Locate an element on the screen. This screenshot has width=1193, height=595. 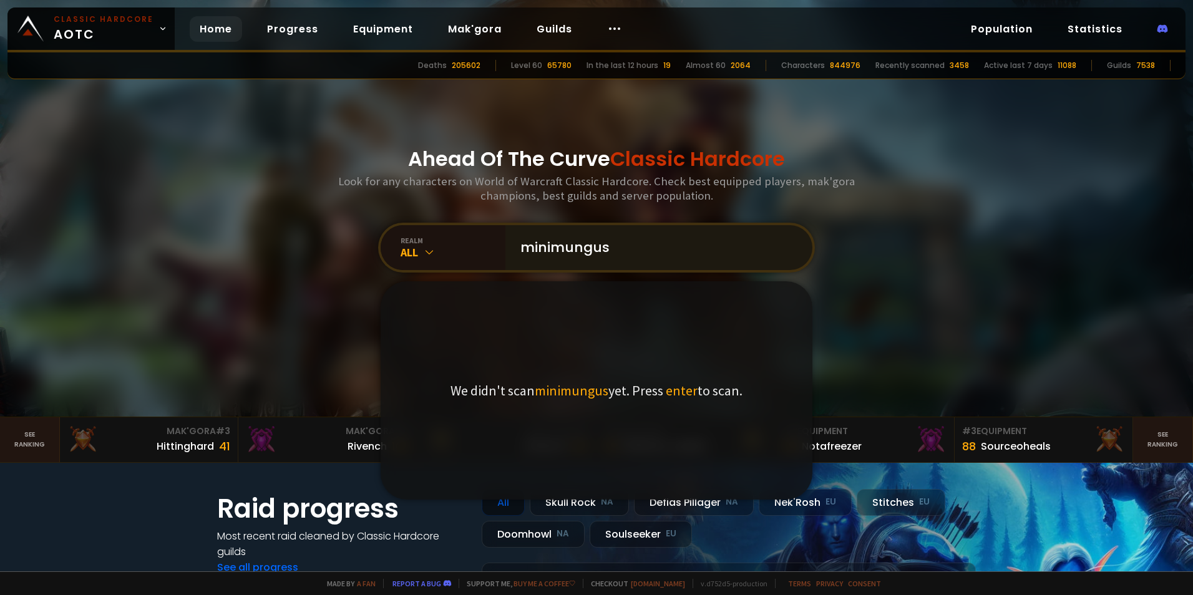
a: Home is located at coordinates (216, 29).